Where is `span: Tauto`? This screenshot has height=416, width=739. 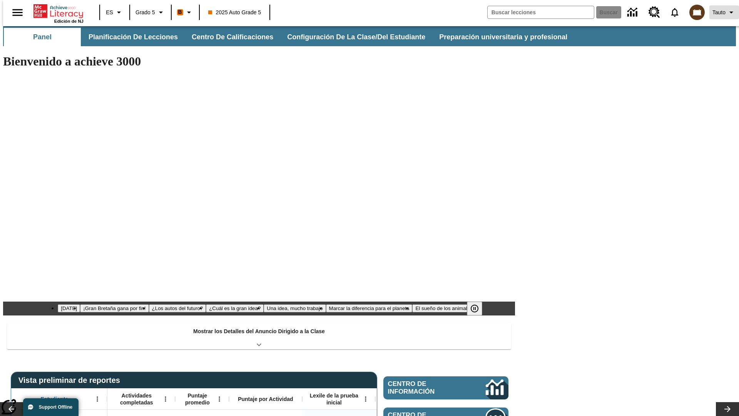 span: Tauto is located at coordinates (719, 12).